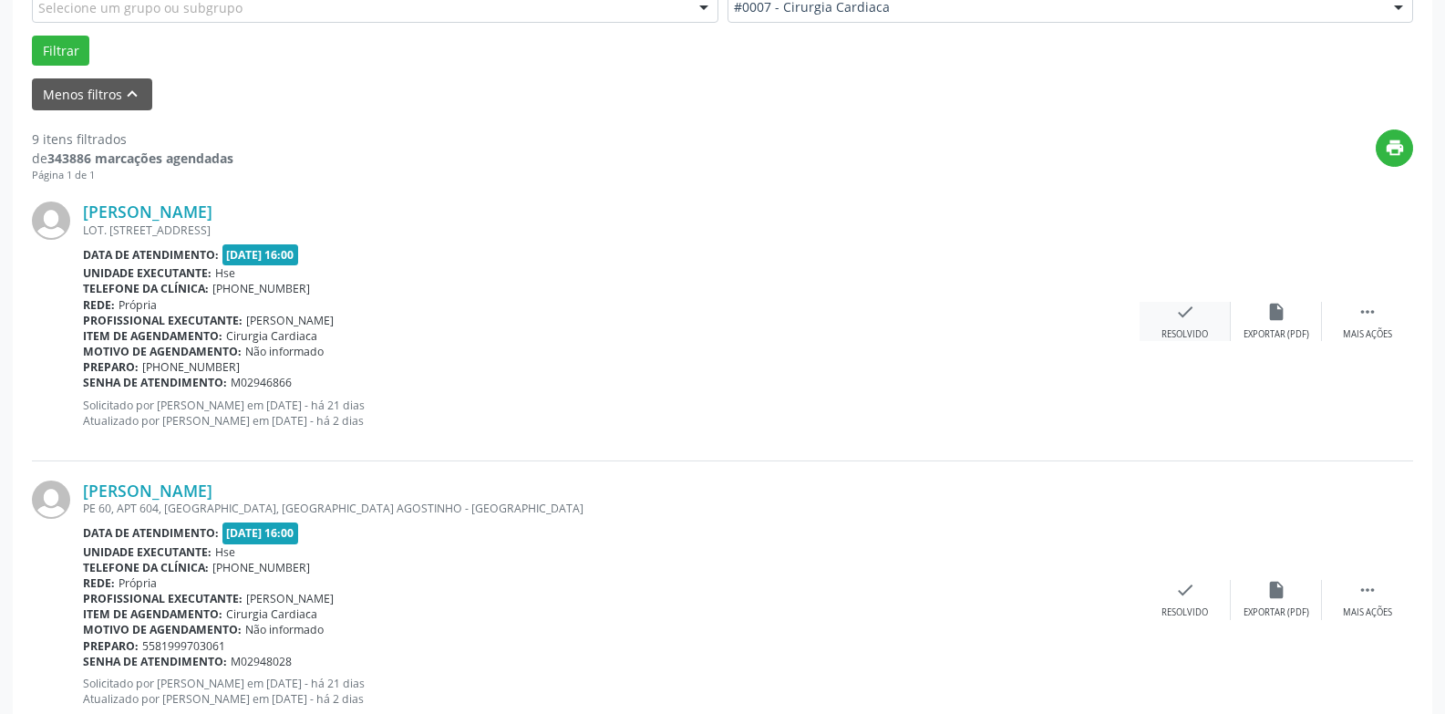 This screenshot has height=714, width=1445. I want to click on i: keyboard_arrow_up, so click(132, 94).